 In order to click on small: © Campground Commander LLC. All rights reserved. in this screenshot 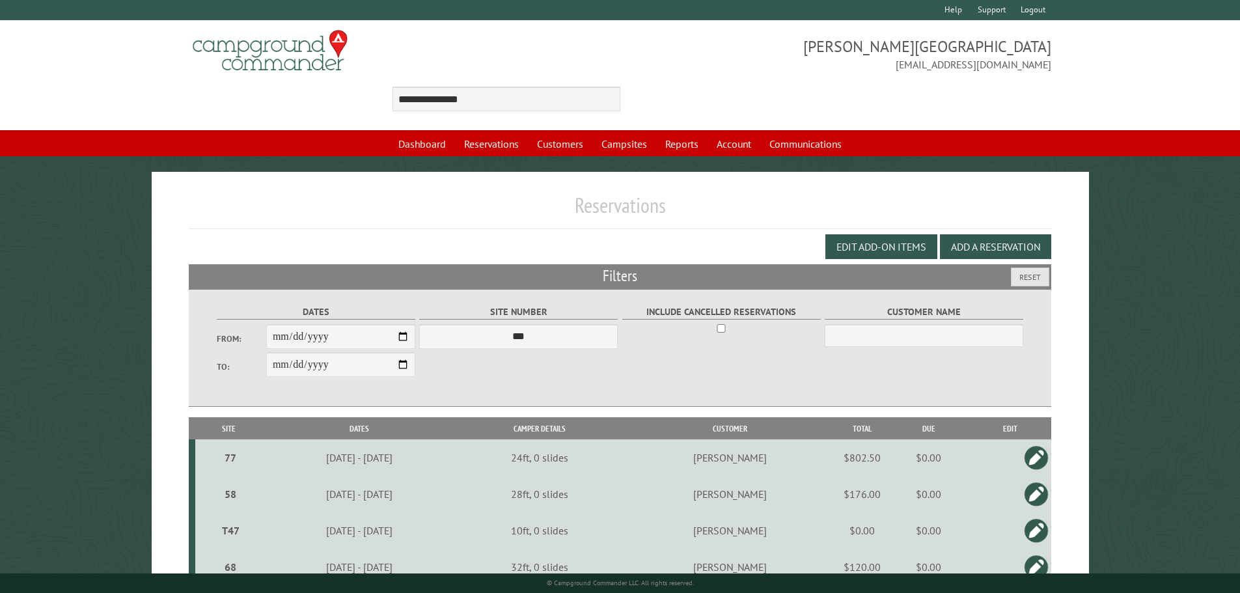, I will do `click(620, 583)`.